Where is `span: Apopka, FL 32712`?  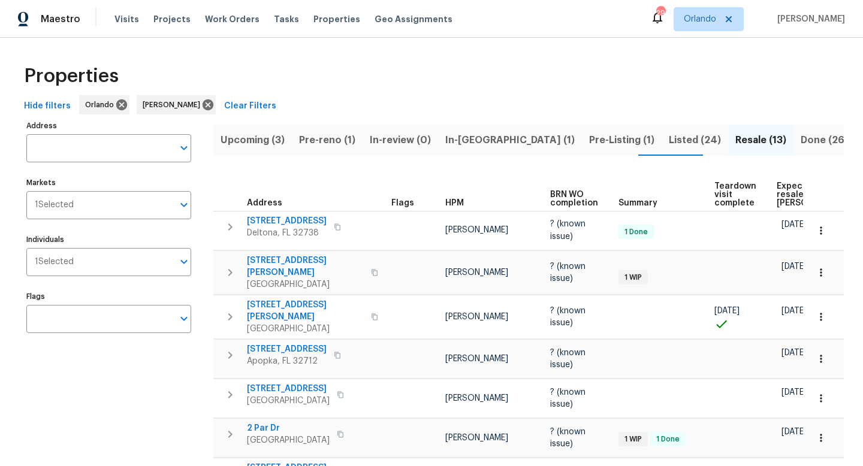 span: Apopka, FL 32712 is located at coordinates (287, 362).